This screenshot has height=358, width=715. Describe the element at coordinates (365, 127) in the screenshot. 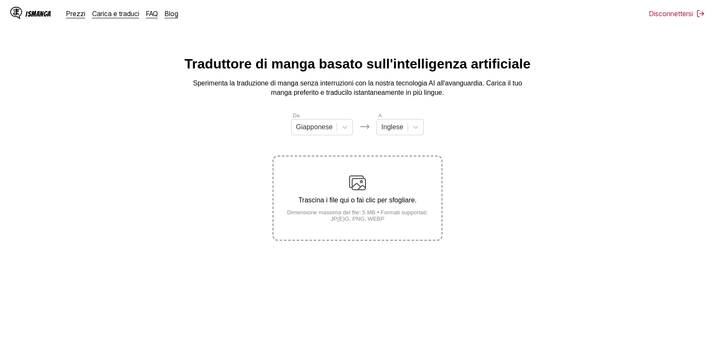

I see `img: Icona Lingue` at that location.